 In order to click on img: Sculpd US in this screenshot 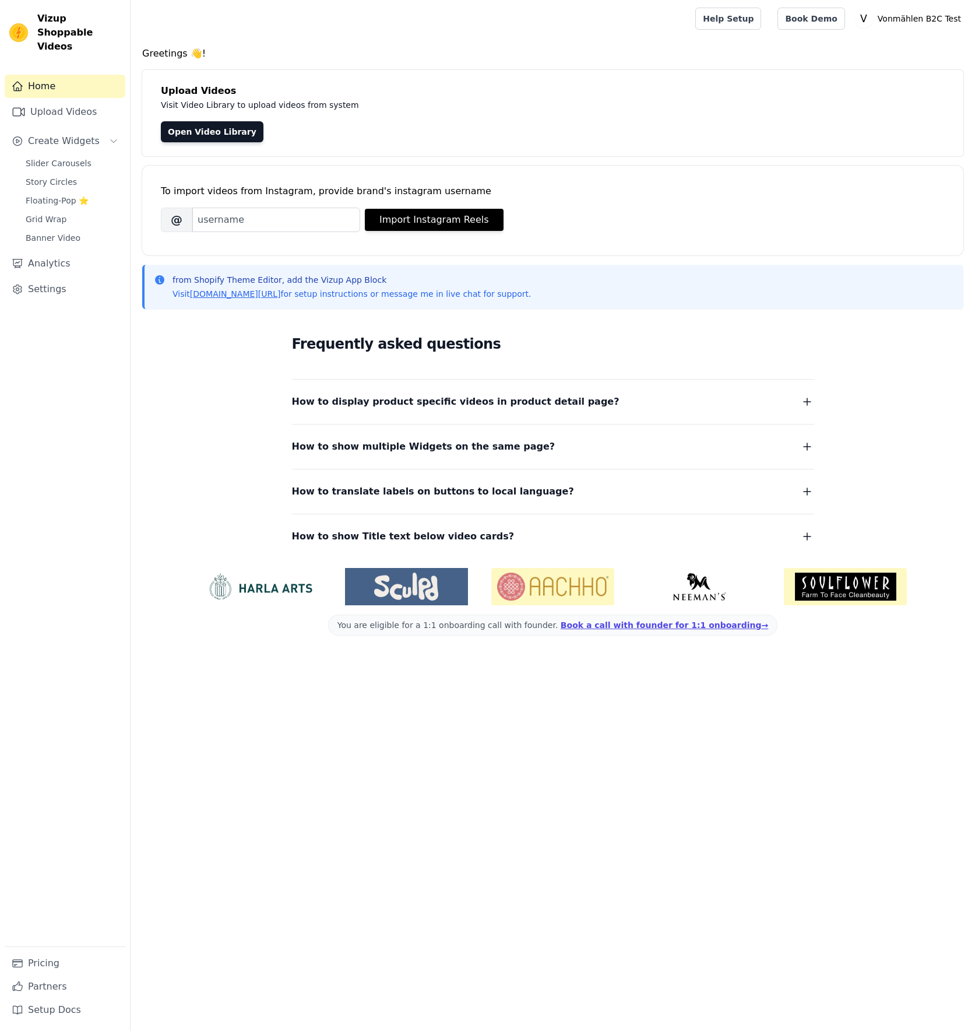, I will do `click(406, 586)`.